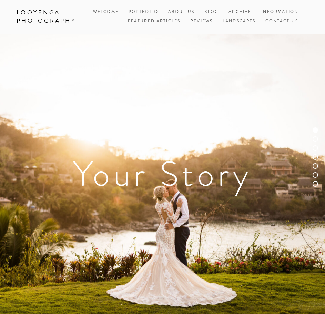 The width and height of the screenshot is (325, 314). What do you see at coordinates (45, 17) in the screenshot?
I see `a: Looyenga Photography` at bounding box center [45, 17].